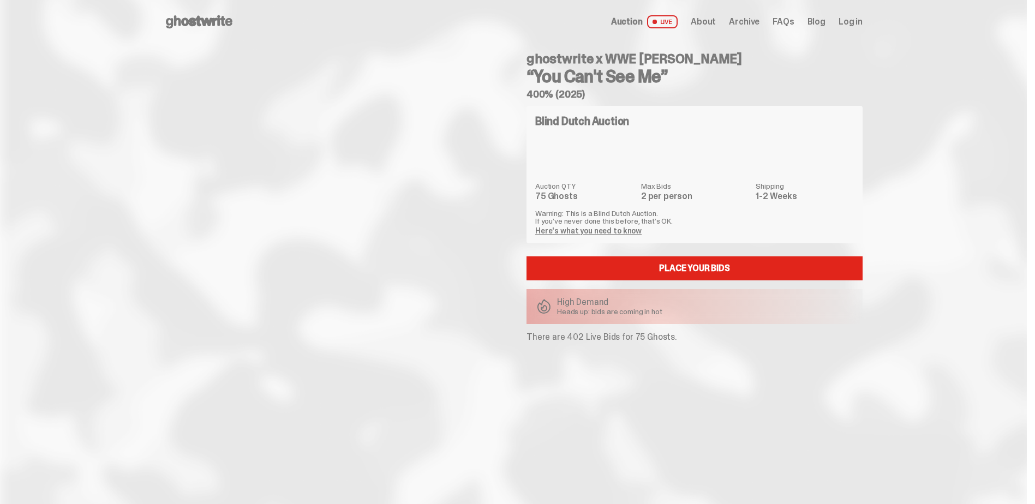 This screenshot has width=1035, height=504. Describe the element at coordinates (816, 22) in the screenshot. I see `a: Blog` at that location.